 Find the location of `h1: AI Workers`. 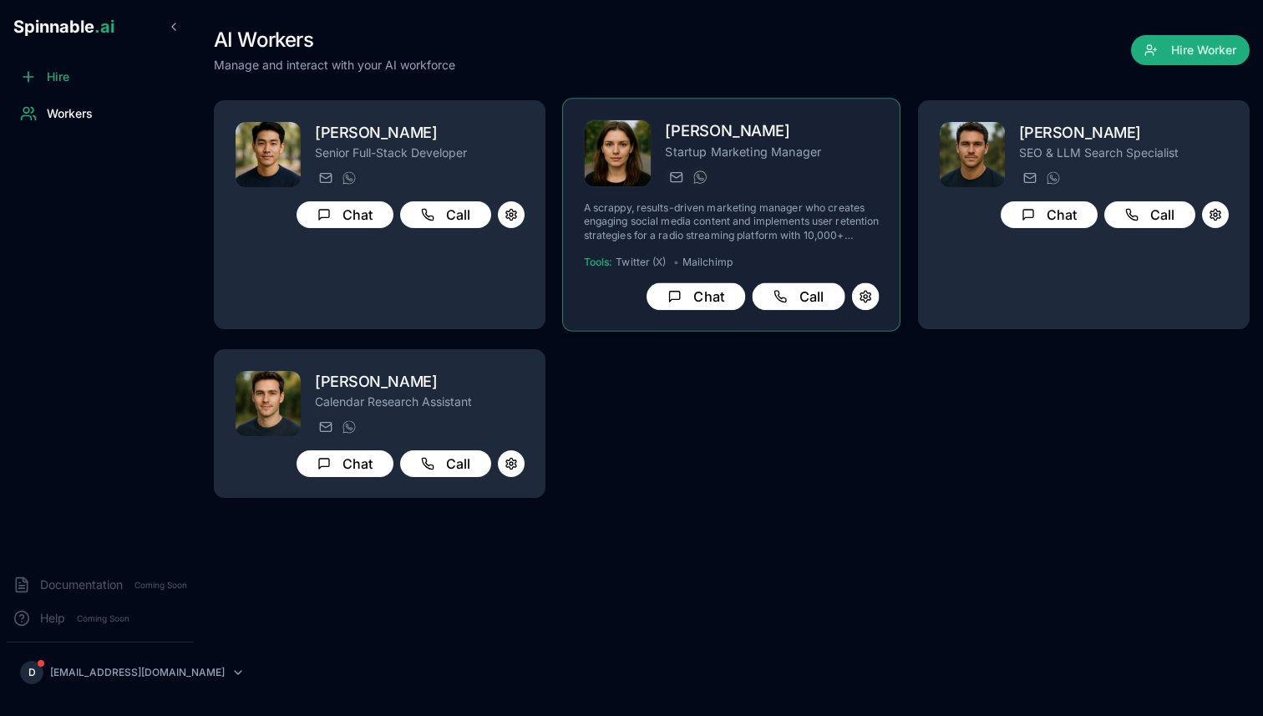

h1: AI Workers is located at coordinates (334, 40).